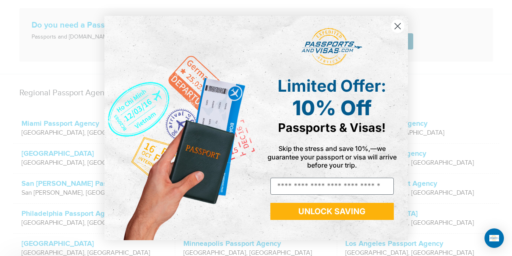 The width and height of the screenshot is (512, 256). What do you see at coordinates (332, 108) in the screenshot?
I see `span: 10% Off` at bounding box center [332, 108].